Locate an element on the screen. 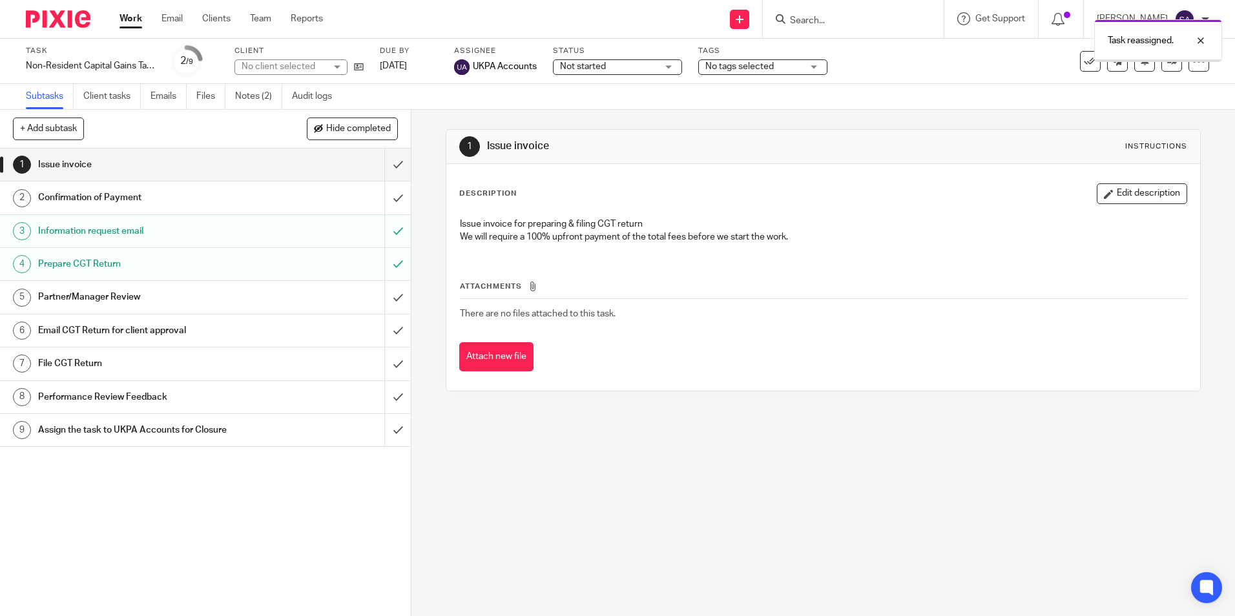  button: Hide completed is located at coordinates (352, 129).